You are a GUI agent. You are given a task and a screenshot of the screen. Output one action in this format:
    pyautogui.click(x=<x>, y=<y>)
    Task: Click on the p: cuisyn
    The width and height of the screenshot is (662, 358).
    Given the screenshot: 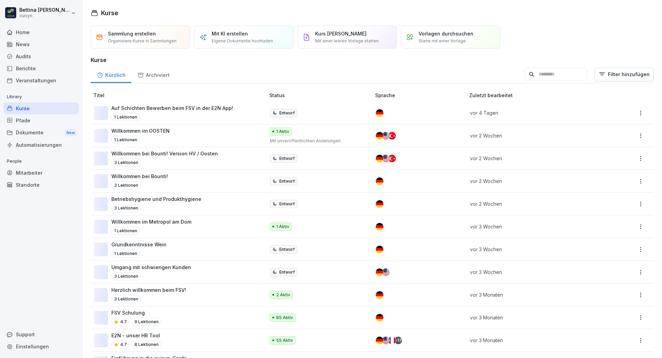 What is the action you would take?
    pyautogui.click(x=44, y=16)
    